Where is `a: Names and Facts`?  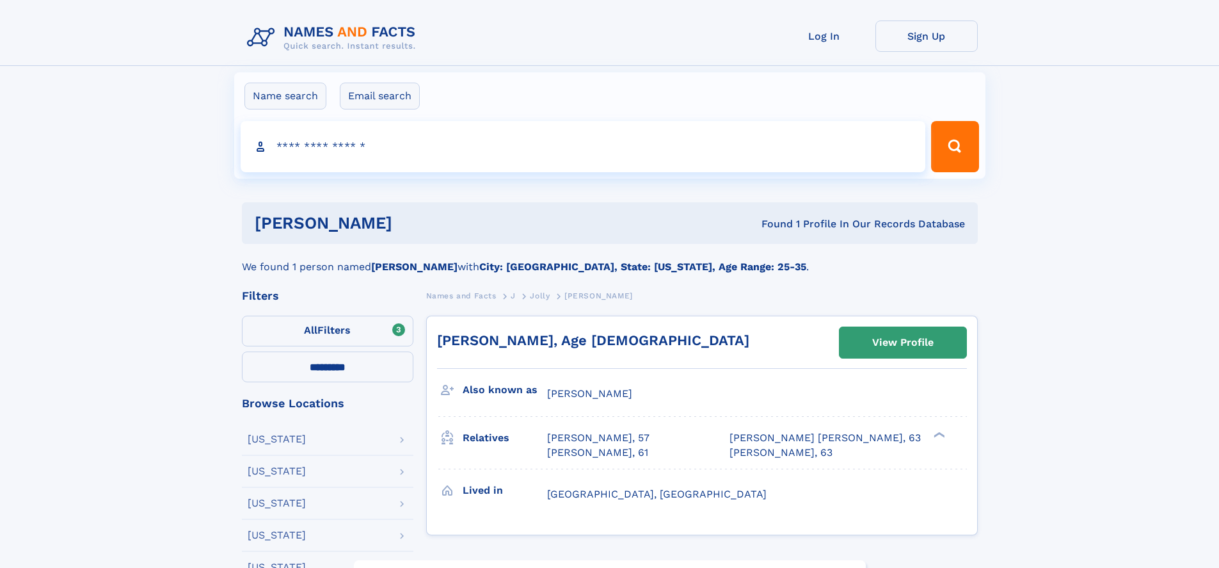 a: Names and Facts is located at coordinates (461, 295).